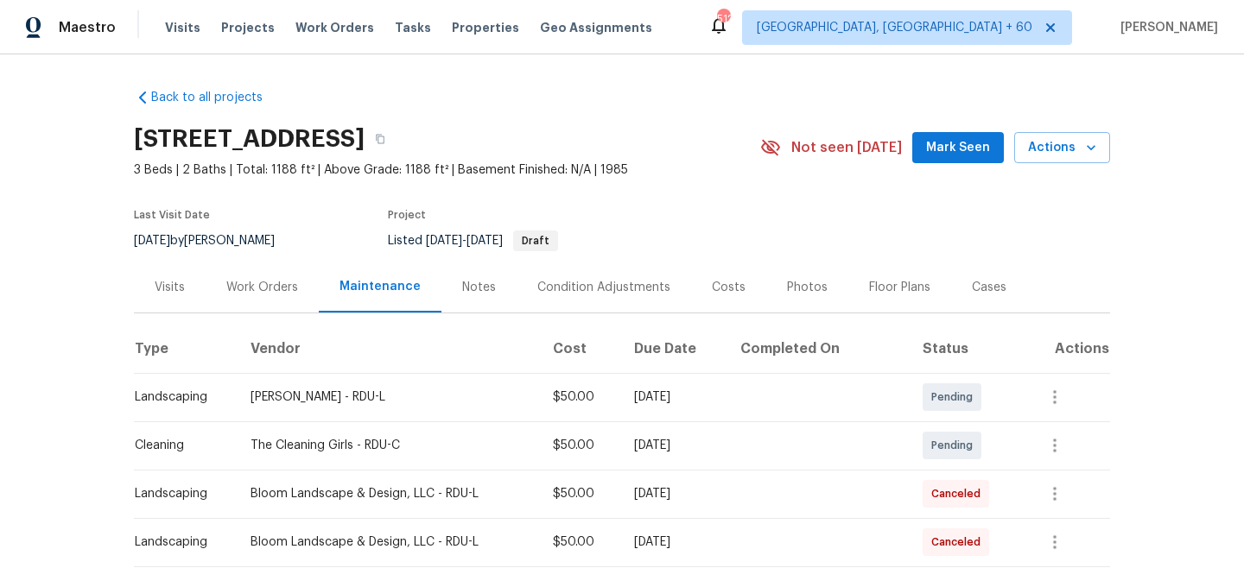  Describe the element at coordinates (604, 288) in the screenshot. I see `div: Condition Adjustments` at that location.